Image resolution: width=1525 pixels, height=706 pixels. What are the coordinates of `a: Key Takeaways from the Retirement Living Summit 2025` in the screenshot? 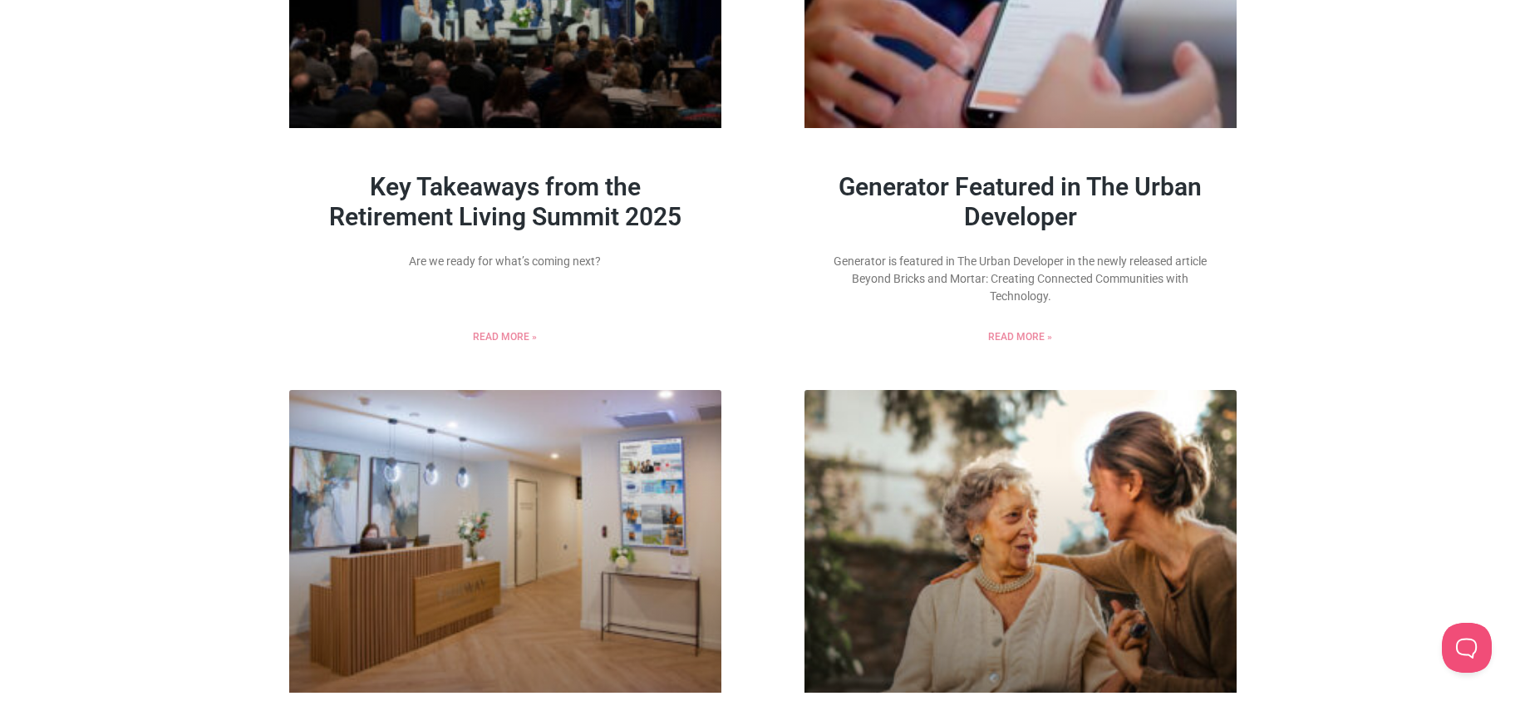 It's located at (505, 201).